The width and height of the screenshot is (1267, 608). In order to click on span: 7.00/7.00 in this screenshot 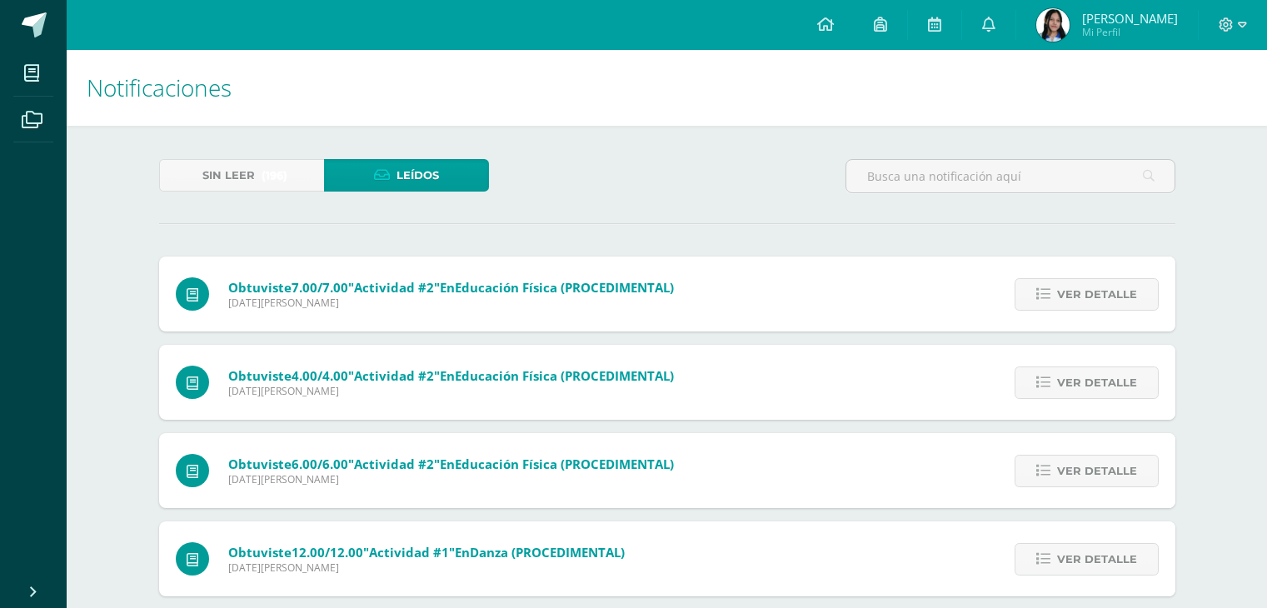, I will do `click(320, 287)`.